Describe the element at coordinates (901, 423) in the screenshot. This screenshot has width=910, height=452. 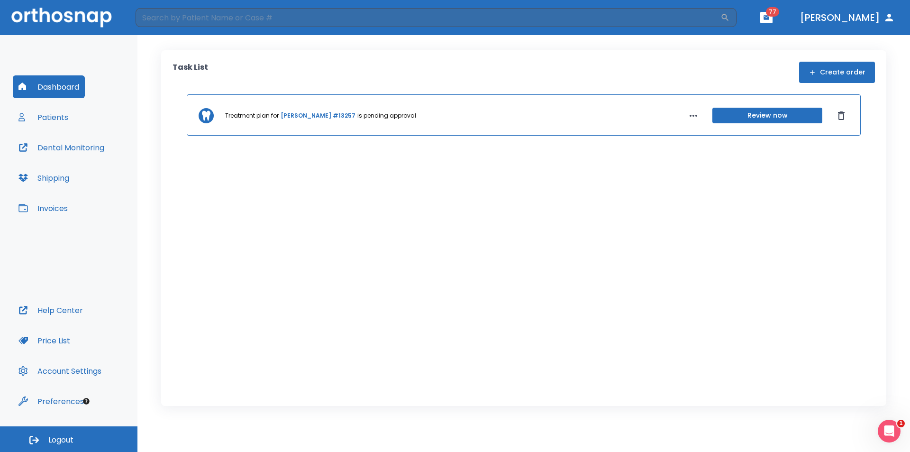
I see `span: 1` at that location.